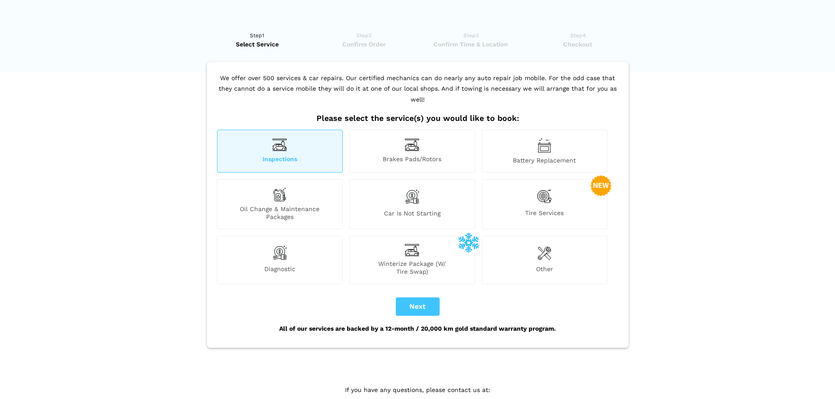 This screenshot has width=835, height=399. I want to click on span: Other, so click(544, 270).